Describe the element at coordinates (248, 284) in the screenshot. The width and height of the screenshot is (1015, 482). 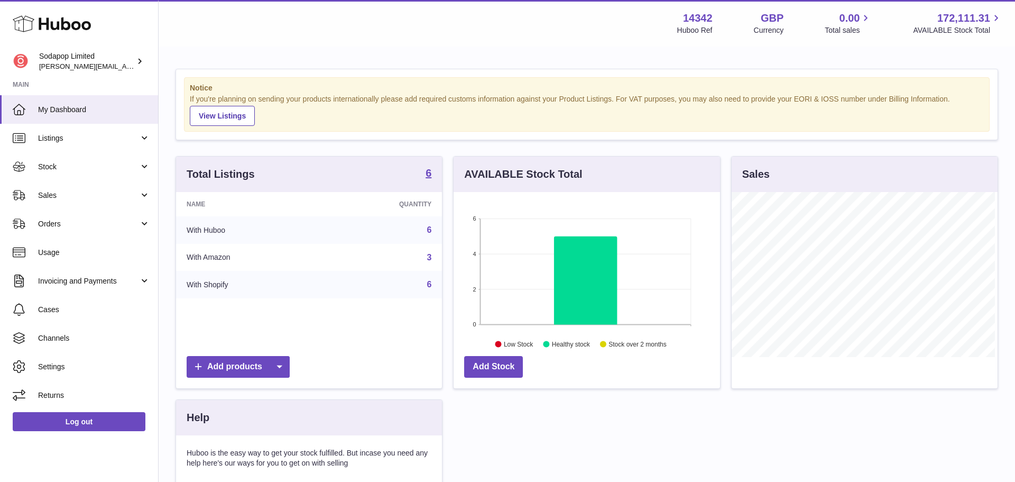
I see `td: With Shopify` at that location.